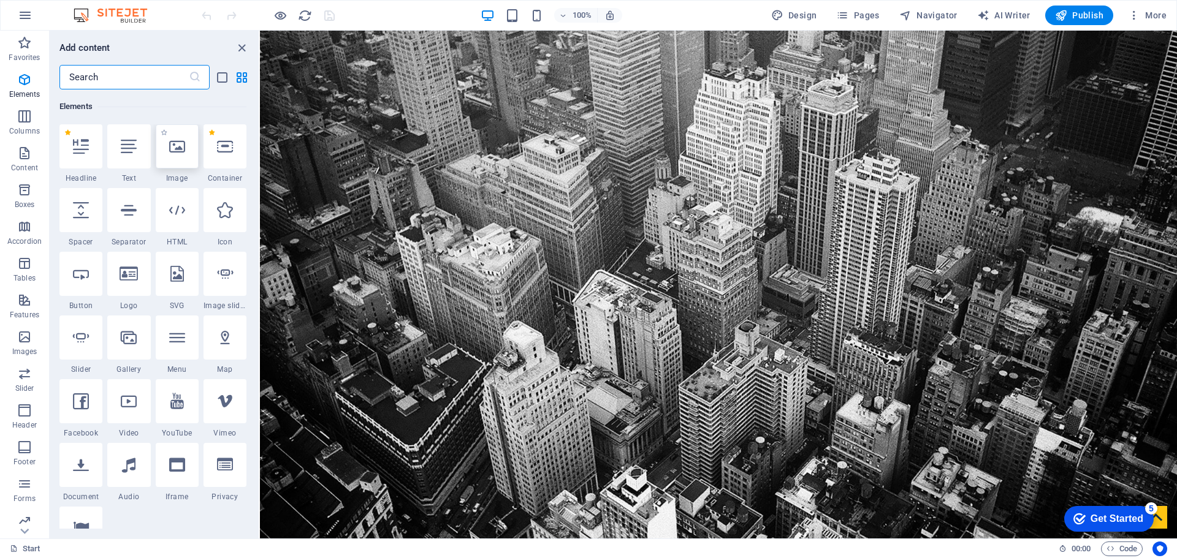 This screenshot has height=558, width=1177. What do you see at coordinates (25, 549) in the screenshot?
I see `a: Click to cancel selection. Double-click to open Pages` at bounding box center [25, 549].